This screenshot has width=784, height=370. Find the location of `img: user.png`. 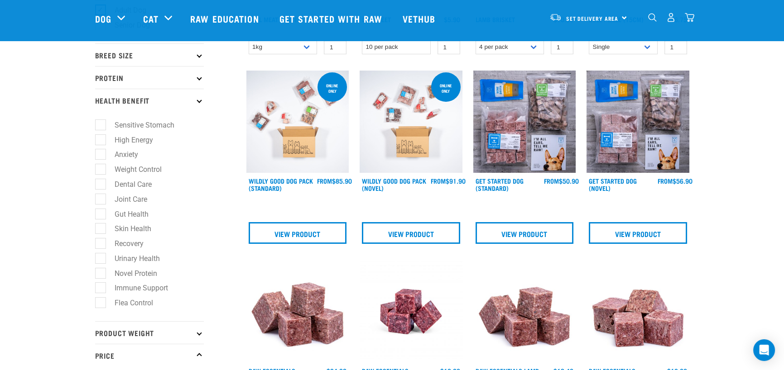

img: user.png is located at coordinates (670, 17).